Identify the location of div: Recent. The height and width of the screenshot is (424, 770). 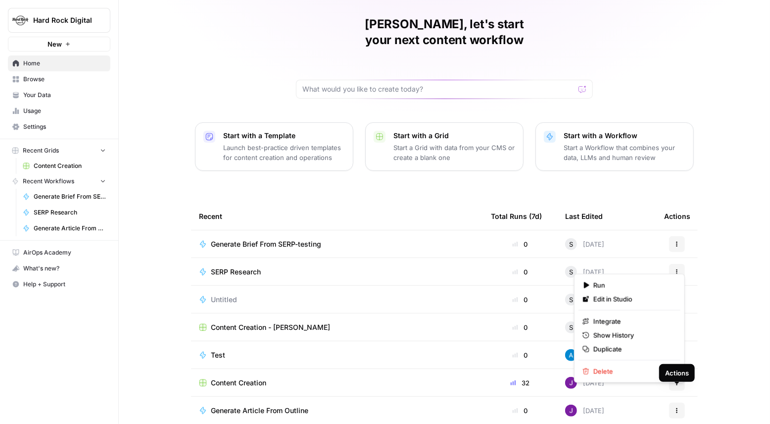
(337, 216).